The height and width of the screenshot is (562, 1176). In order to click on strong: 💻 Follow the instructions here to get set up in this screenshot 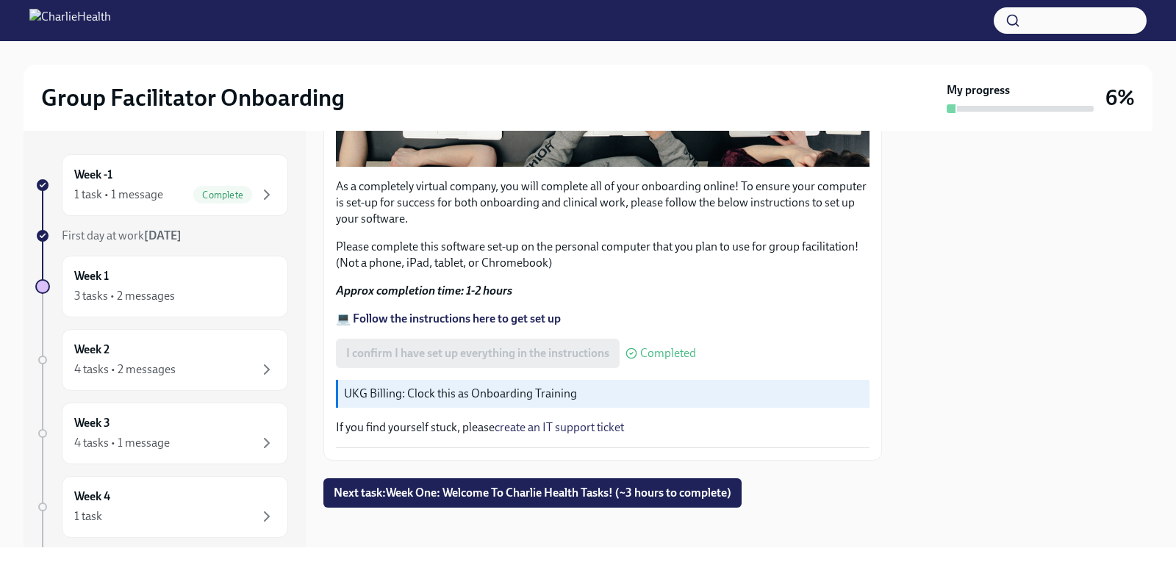, I will do `click(448, 318)`.